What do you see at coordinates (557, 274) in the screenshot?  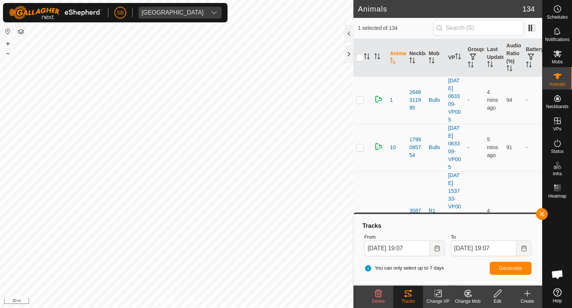 I see `a: Open chat` at bounding box center [557, 274].